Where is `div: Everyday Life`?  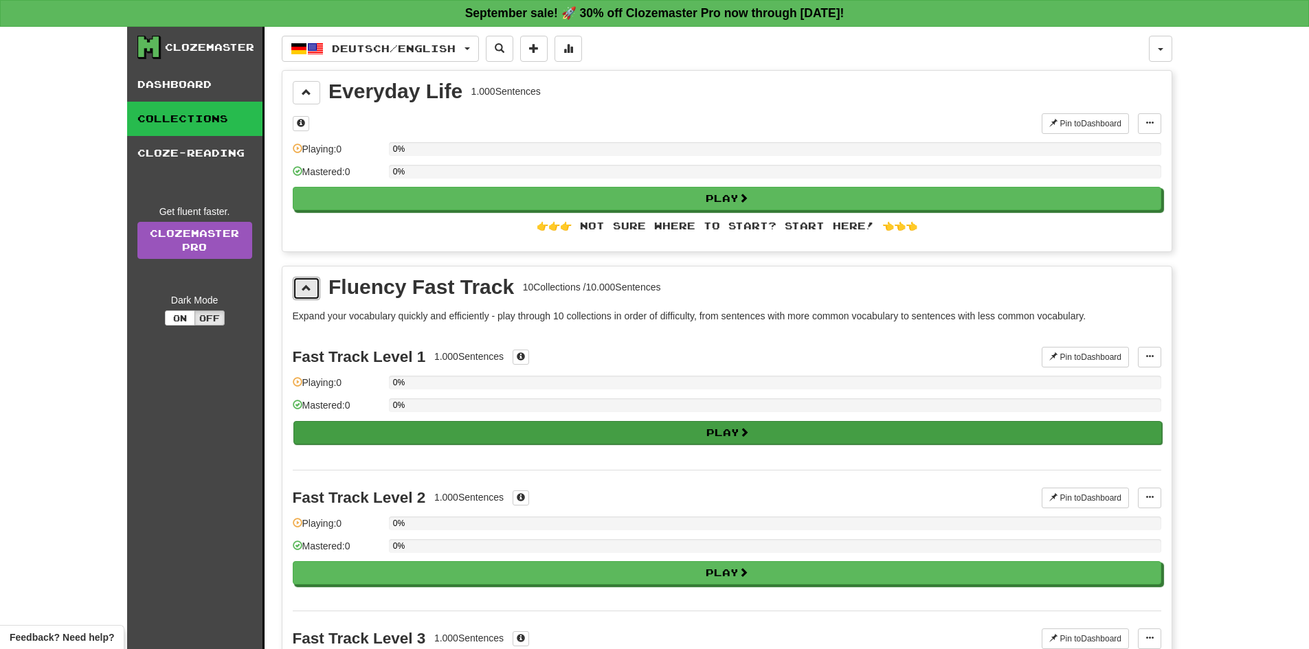
div: Everyday Life is located at coordinates (395, 91).